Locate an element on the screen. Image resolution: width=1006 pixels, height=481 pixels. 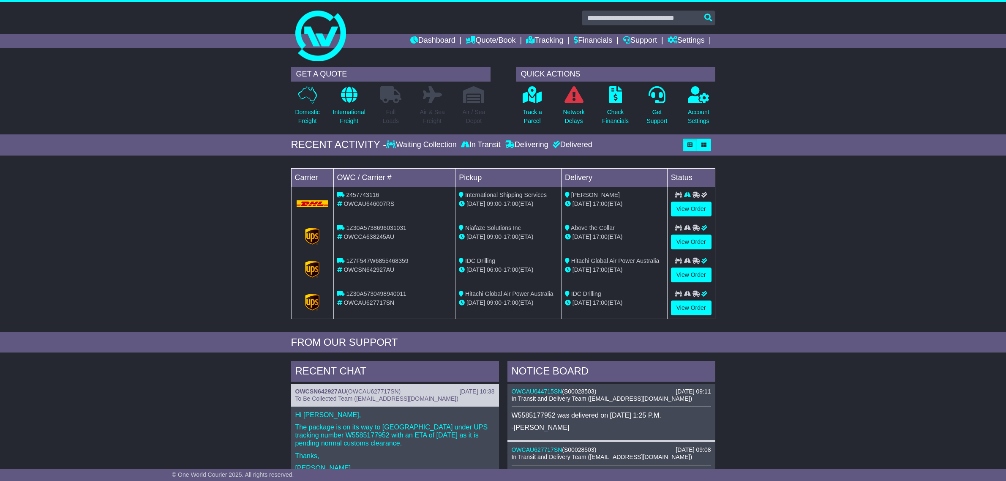
a: OWCSN642927AU is located at coordinates (321, 391).